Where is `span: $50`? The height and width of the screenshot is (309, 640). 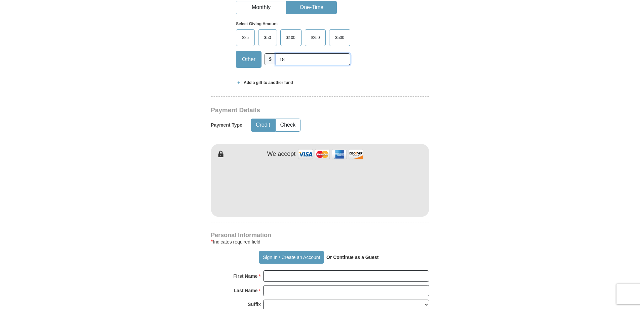 span: $50 is located at coordinates (267, 38).